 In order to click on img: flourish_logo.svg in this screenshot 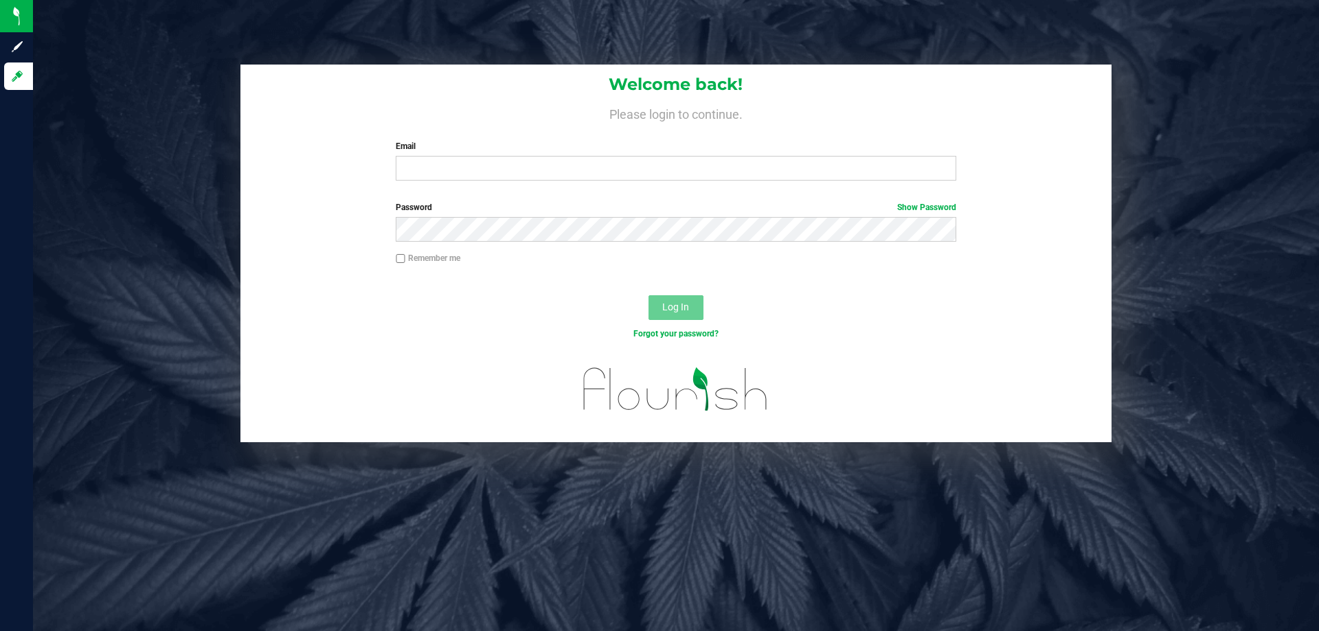, I will do `click(675, 389)`.